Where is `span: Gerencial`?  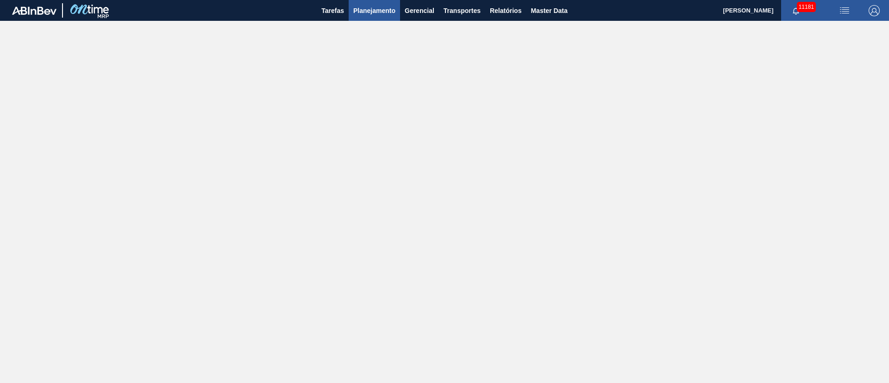 span: Gerencial is located at coordinates (420, 11).